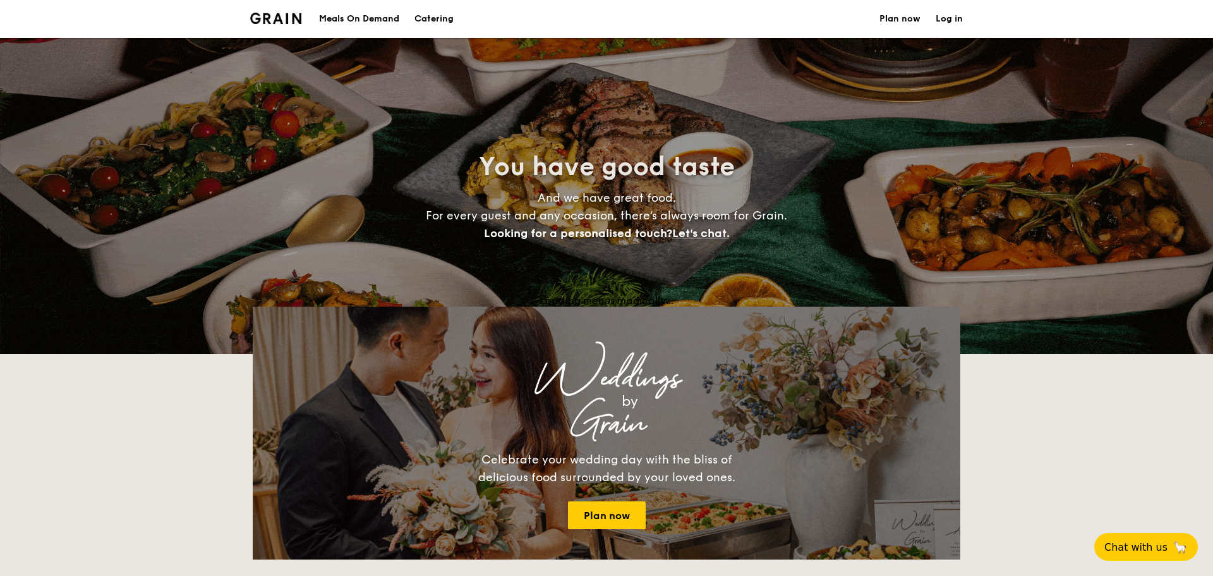 The width and height of the screenshot is (1213, 576). What do you see at coordinates (275, 18) in the screenshot?
I see `img: Grain` at bounding box center [275, 18].